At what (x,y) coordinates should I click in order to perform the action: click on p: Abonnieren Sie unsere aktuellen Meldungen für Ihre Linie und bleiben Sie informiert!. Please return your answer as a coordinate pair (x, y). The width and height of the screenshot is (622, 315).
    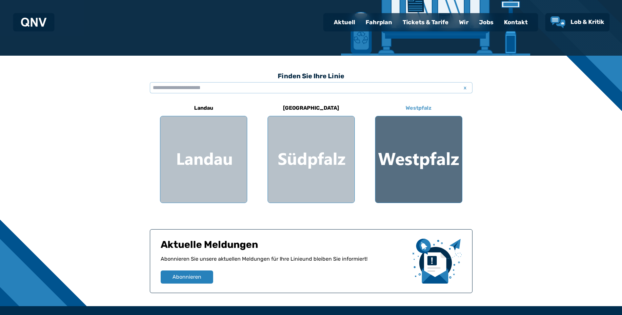
    Looking at the image, I should click on (284, 263).